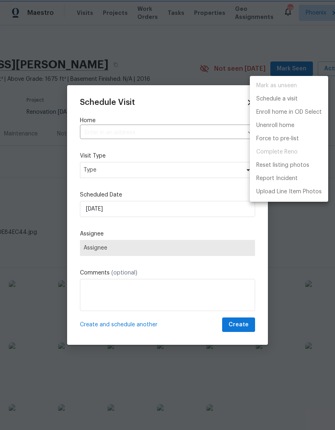  I want to click on p: Upload Line Item Photos, so click(289, 192).